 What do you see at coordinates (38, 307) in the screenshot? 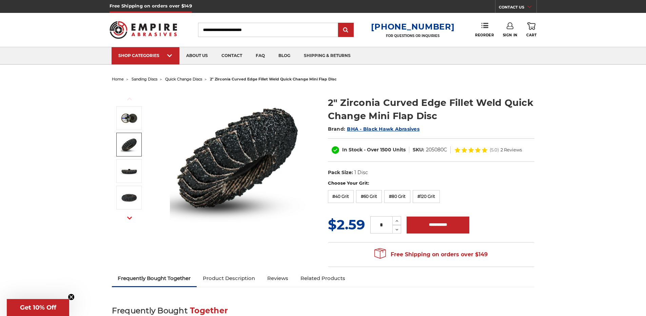
I see `span: Get 10% Off` at bounding box center [38, 307].